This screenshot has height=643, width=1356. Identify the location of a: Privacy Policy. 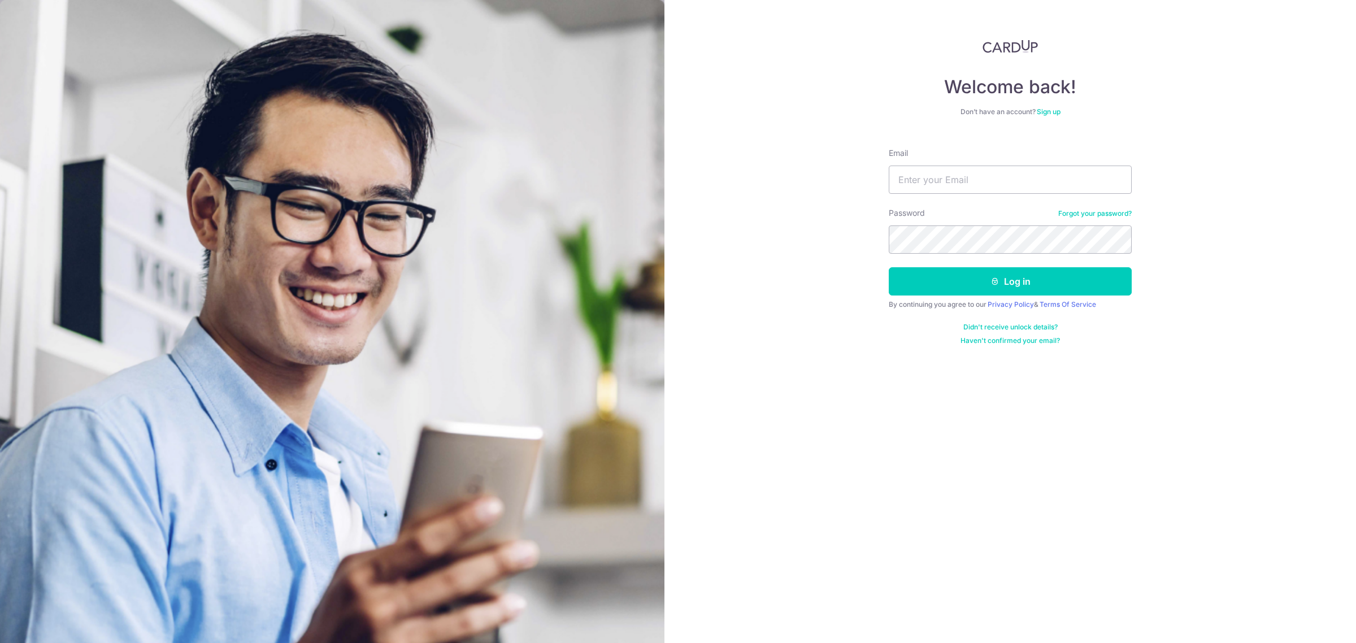
(1011, 304).